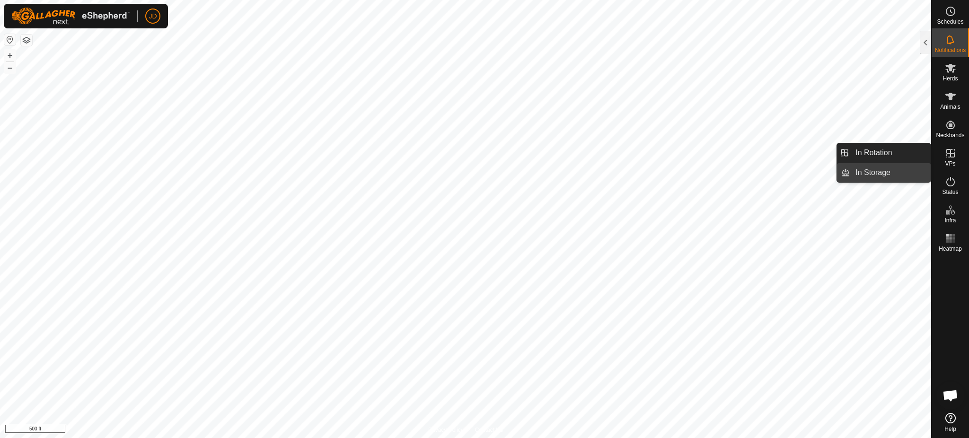 Image resolution: width=969 pixels, height=438 pixels. What do you see at coordinates (884, 173) in the screenshot?
I see `li: In Storage` at bounding box center [884, 173].